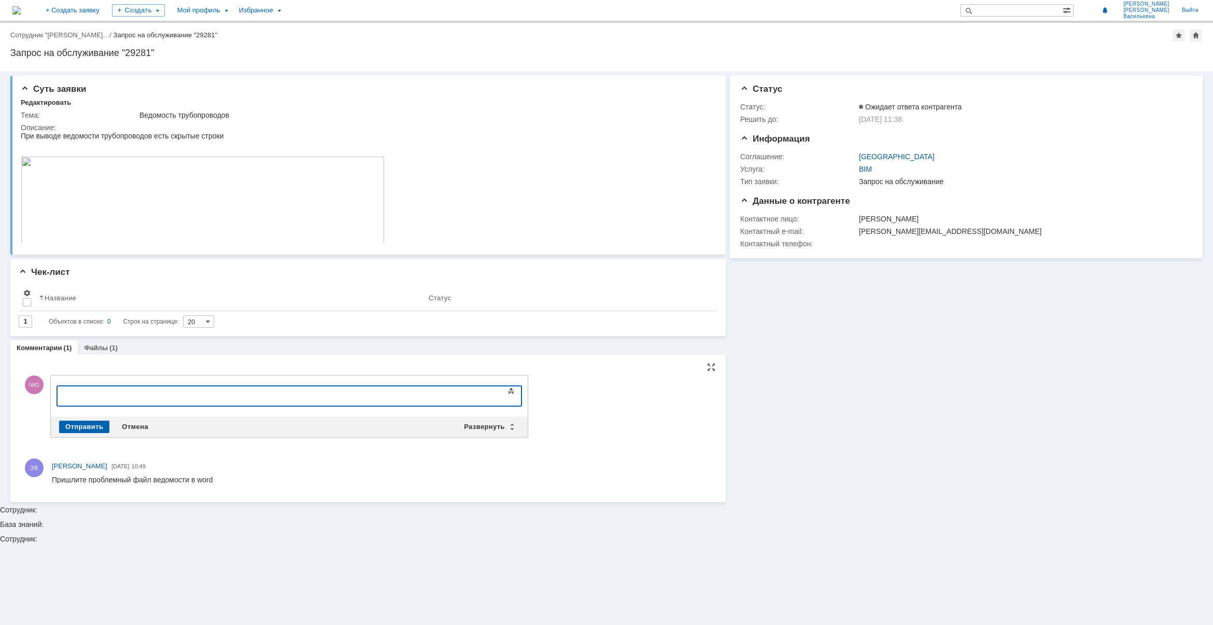  I want to click on span: Чек-лист, so click(44, 272).